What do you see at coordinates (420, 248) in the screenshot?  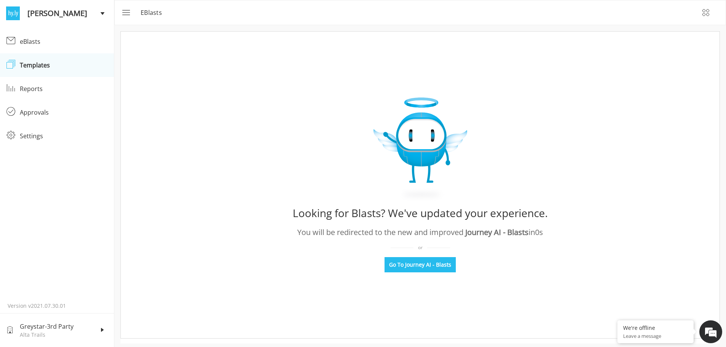 I see `div: or` at bounding box center [420, 248].